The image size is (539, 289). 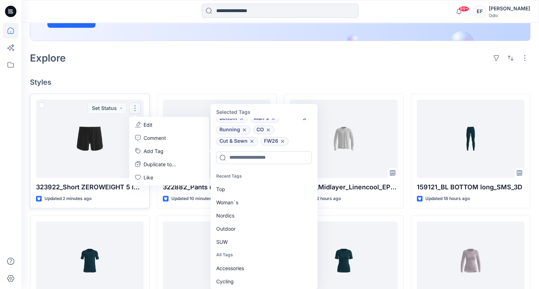 I want to click on a: Edit, so click(x=169, y=125).